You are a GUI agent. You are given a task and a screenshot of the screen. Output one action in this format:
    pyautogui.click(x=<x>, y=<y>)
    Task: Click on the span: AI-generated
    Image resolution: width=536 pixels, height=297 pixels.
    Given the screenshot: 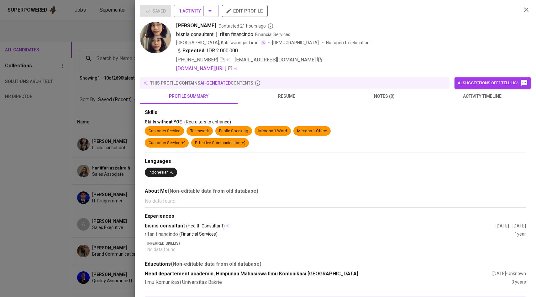 What is the action you would take?
    pyautogui.click(x=216, y=83)
    